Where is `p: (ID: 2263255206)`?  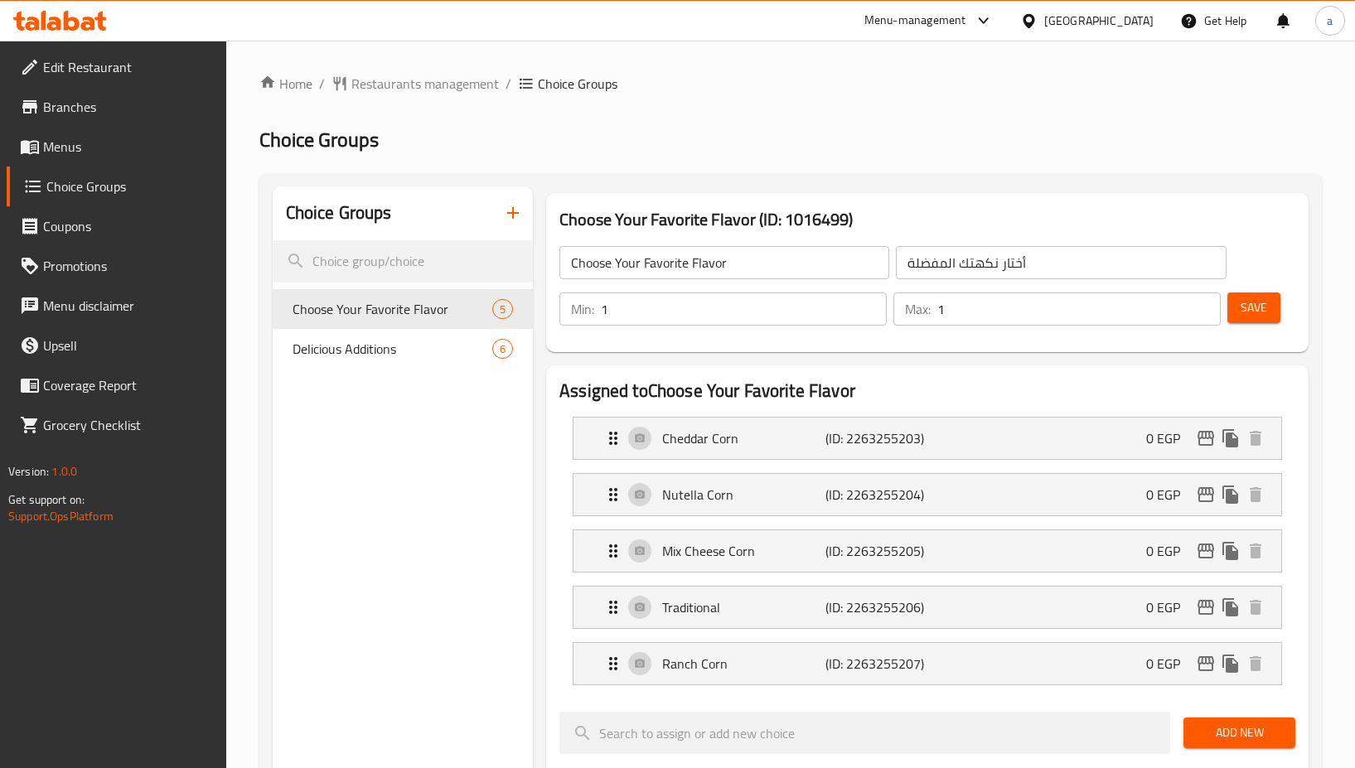 p: (ID: 2263255206) is located at coordinates (879, 607).